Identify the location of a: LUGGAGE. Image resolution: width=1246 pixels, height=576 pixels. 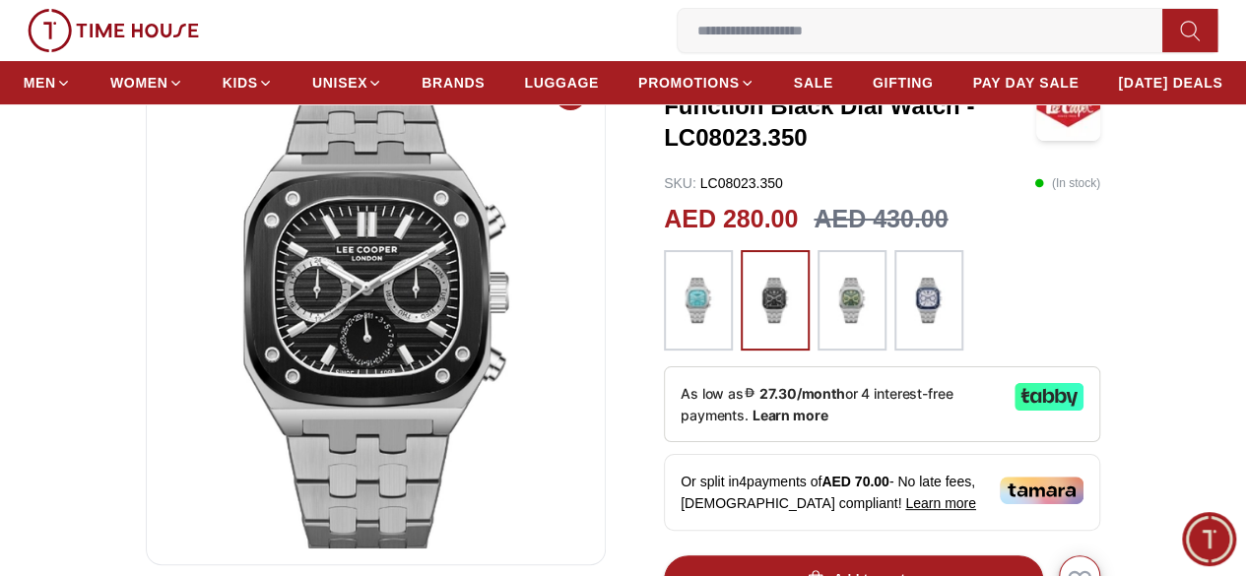
(561, 83).